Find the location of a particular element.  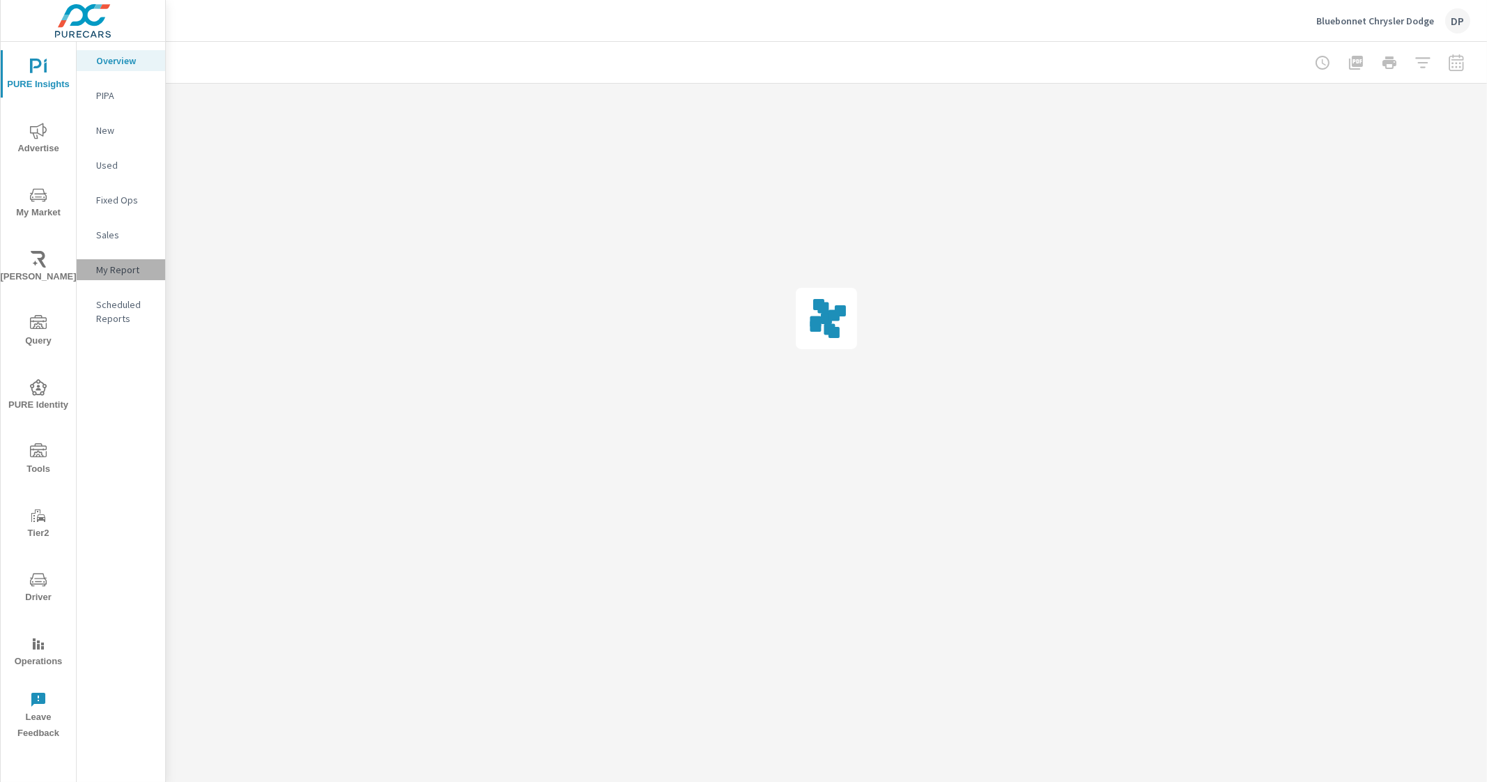

p: Scheduled Reports is located at coordinates (125, 311).